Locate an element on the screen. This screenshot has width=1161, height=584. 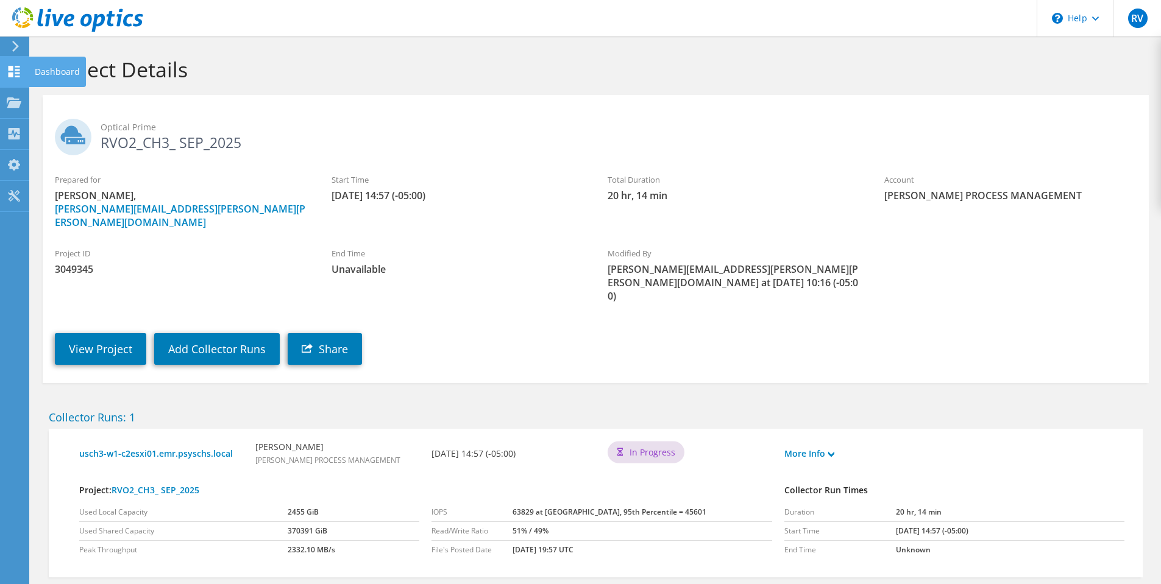
svg: \n is located at coordinates (1057, 18).